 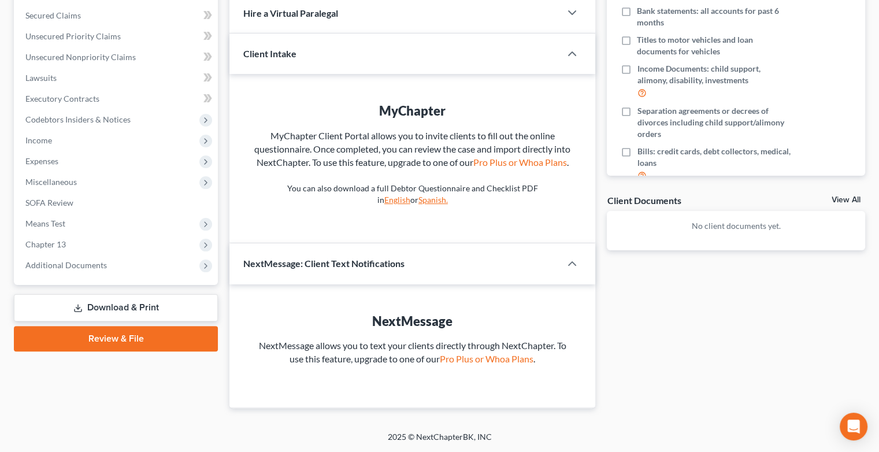 What do you see at coordinates (440, 442) in the screenshot?
I see `div: 2025 © NextChapterBK, INC` at bounding box center [440, 442].